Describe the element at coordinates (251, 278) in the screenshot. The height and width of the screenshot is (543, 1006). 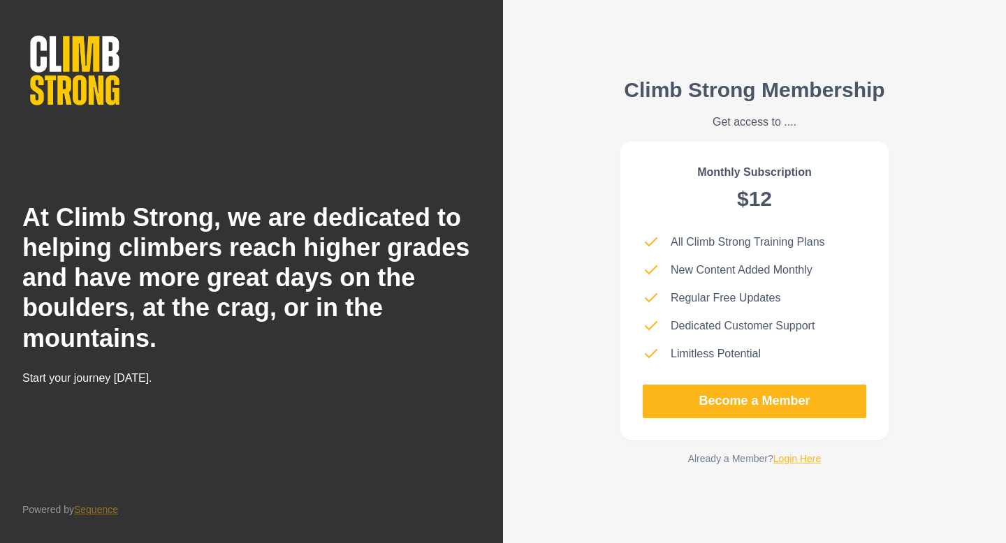
I see `h2: At Climb Strong, we are dedicated to helping climbers reach higher grades and have more great day...` at that location.